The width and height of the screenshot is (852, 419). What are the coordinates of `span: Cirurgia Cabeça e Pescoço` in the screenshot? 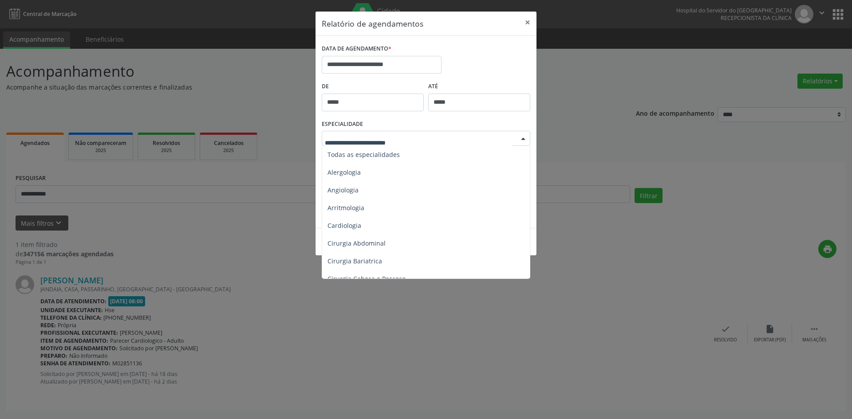 It's located at (366, 279).